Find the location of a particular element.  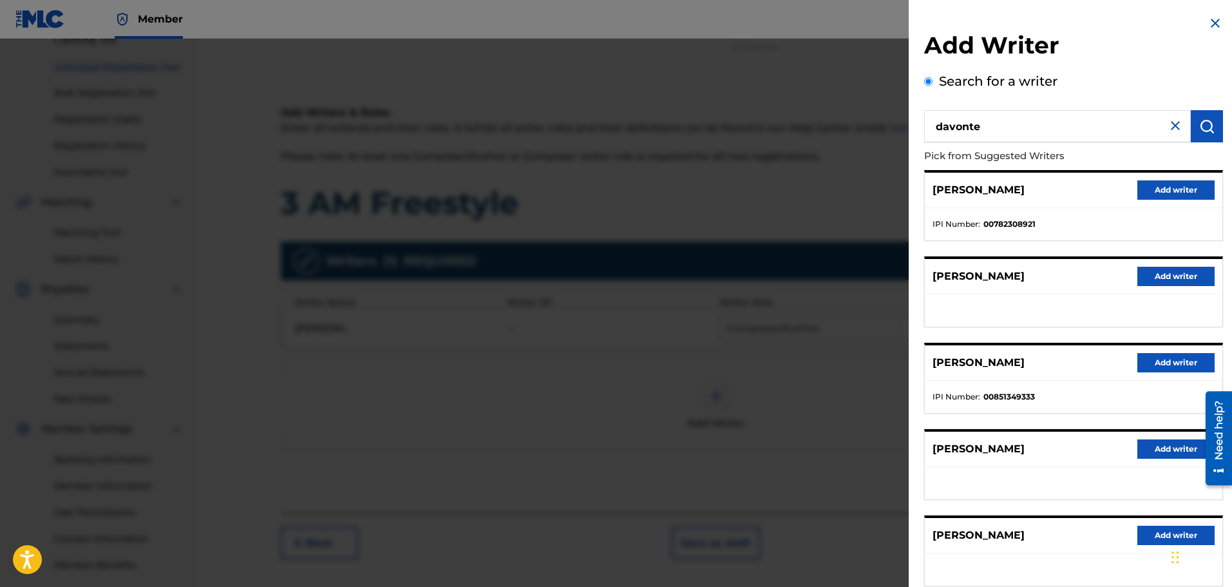

input: Search writer's name or IPI Number is located at coordinates (1057, 126).